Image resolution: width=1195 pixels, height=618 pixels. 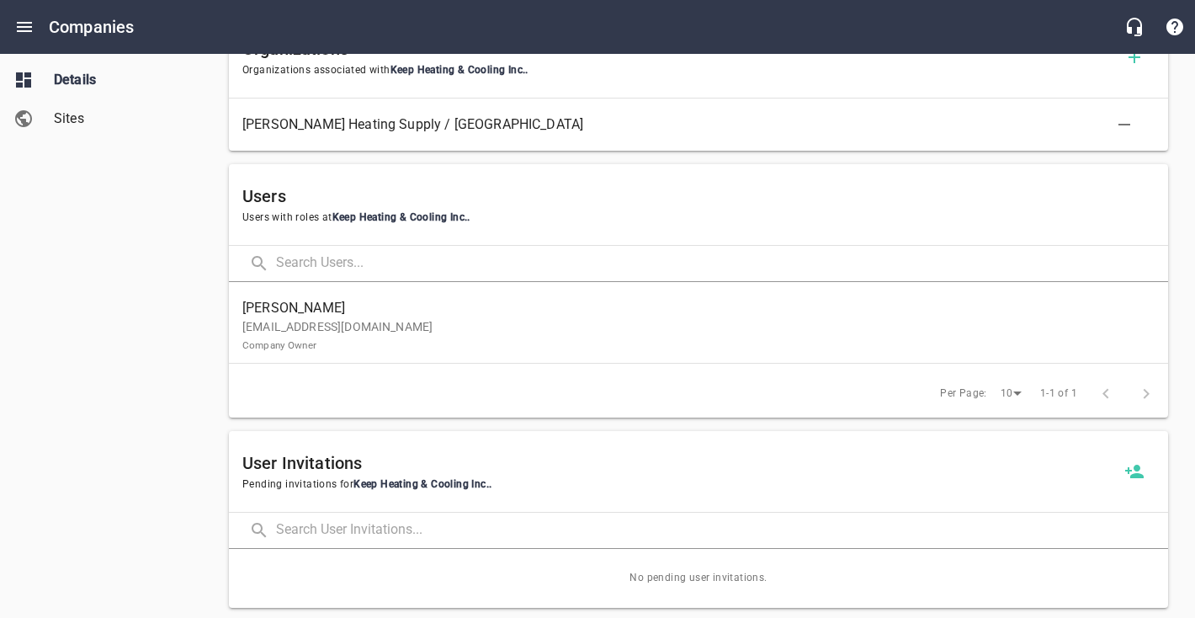 What do you see at coordinates (698, 196) in the screenshot?
I see `h6: Users` at bounding box center [698, 196].